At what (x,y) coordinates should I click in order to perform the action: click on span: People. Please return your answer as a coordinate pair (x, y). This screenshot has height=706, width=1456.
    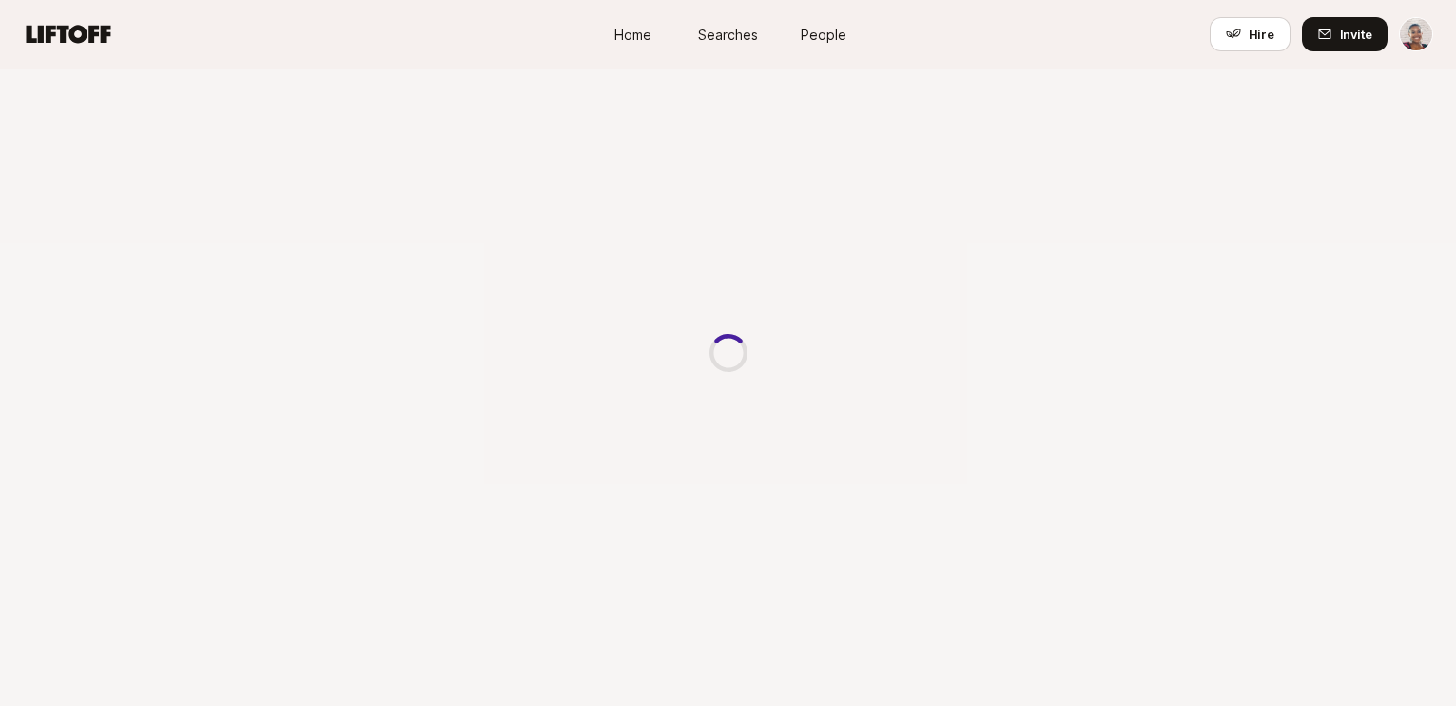
    Looking at the image, I should click on (824, 34).